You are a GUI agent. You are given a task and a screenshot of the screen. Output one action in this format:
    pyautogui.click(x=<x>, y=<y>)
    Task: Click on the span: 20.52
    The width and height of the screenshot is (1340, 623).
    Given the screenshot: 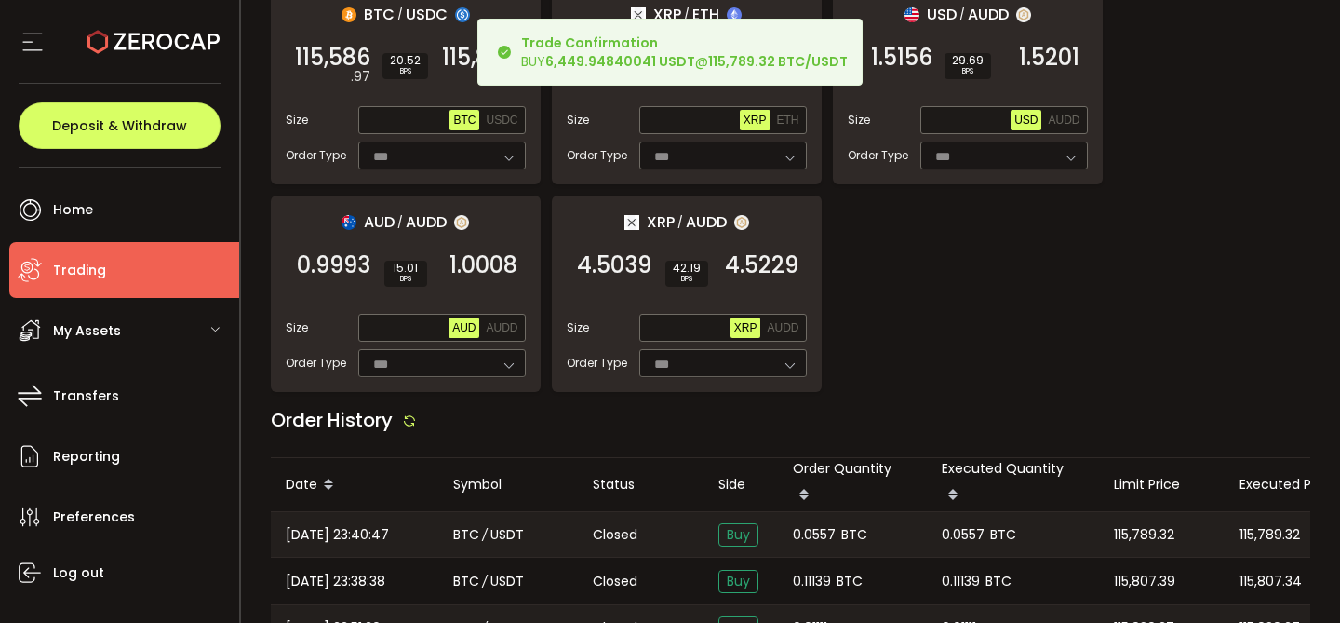 What is the action you would take?
    pyautogui.click(x=405, y=60)
    